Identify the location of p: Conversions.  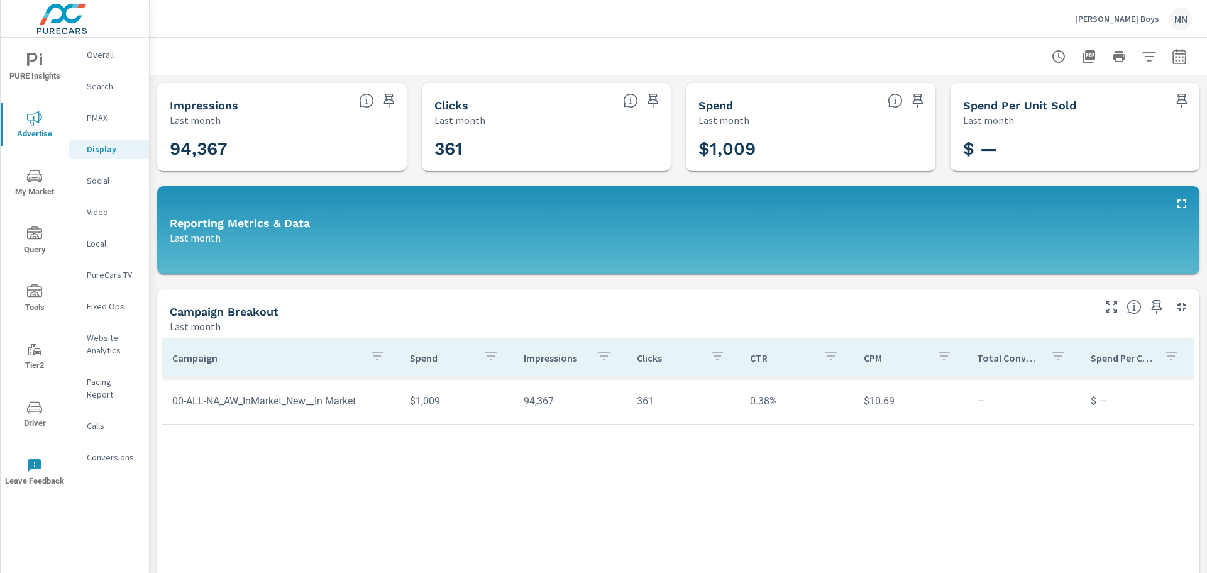
(113, 457).